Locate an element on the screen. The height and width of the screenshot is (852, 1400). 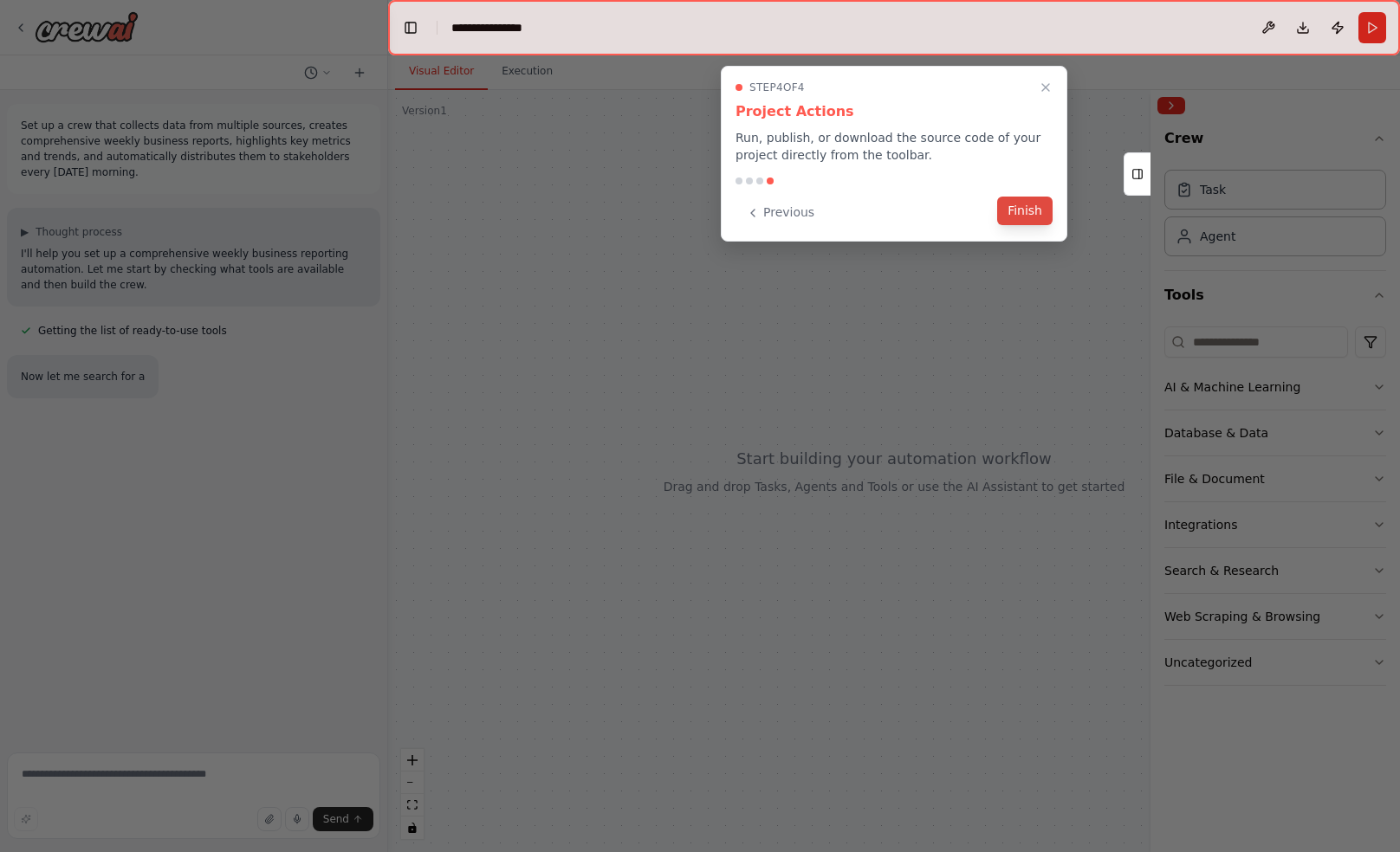
button: Previous is located at coordinates (780, 212).